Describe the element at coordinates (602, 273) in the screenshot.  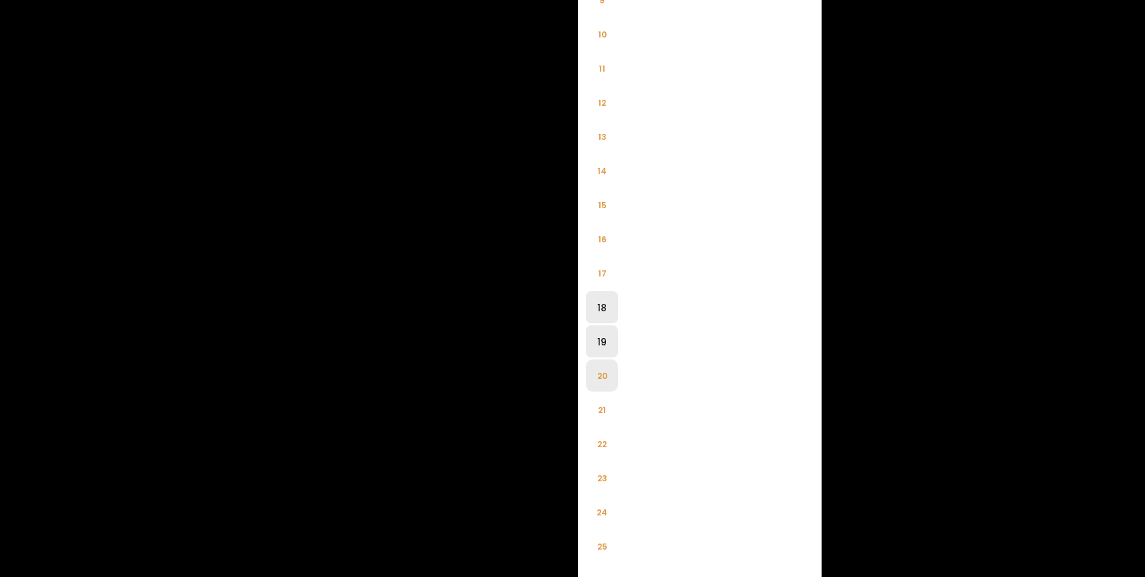
I see `li: 17` at that location.